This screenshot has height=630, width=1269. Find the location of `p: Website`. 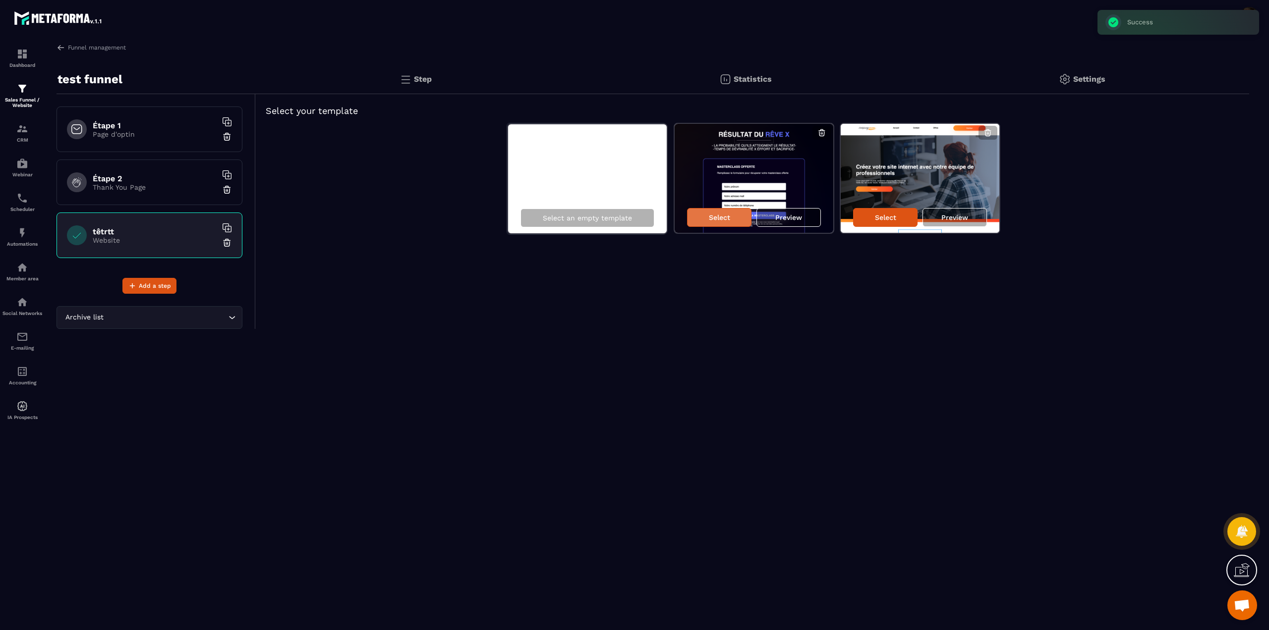

p: Website is located at coordinates (155, 240).